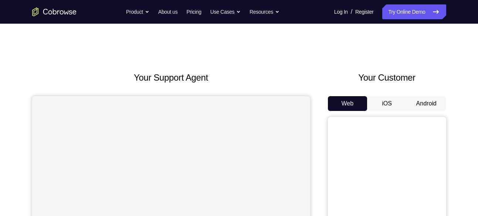 Image resolution: width=478 pixels, height=216 pixels. I want to click on a: Go to the home page, so click(54, 12).